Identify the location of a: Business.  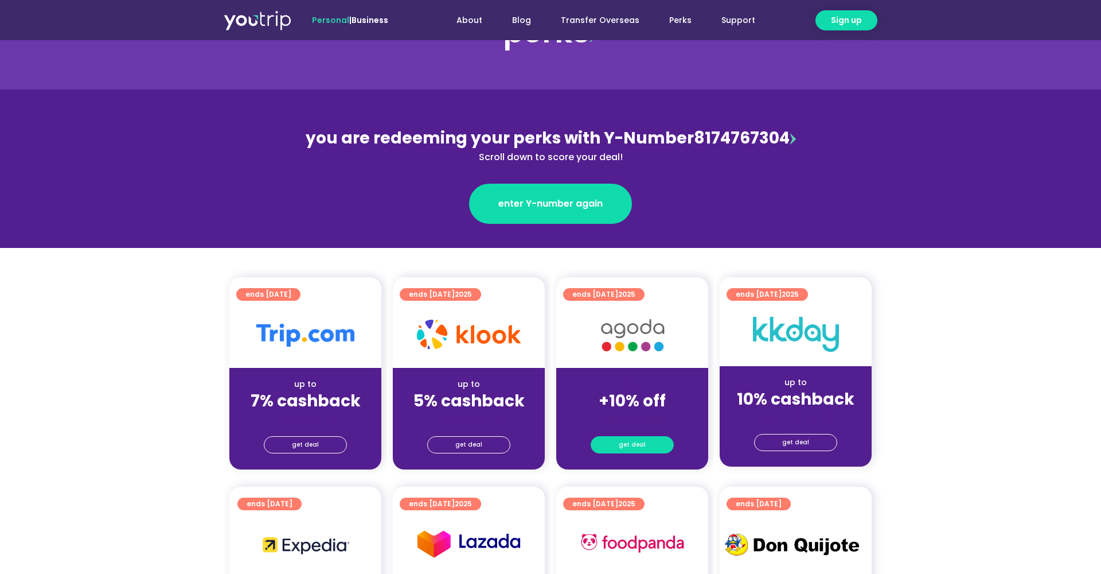
(370, 20).